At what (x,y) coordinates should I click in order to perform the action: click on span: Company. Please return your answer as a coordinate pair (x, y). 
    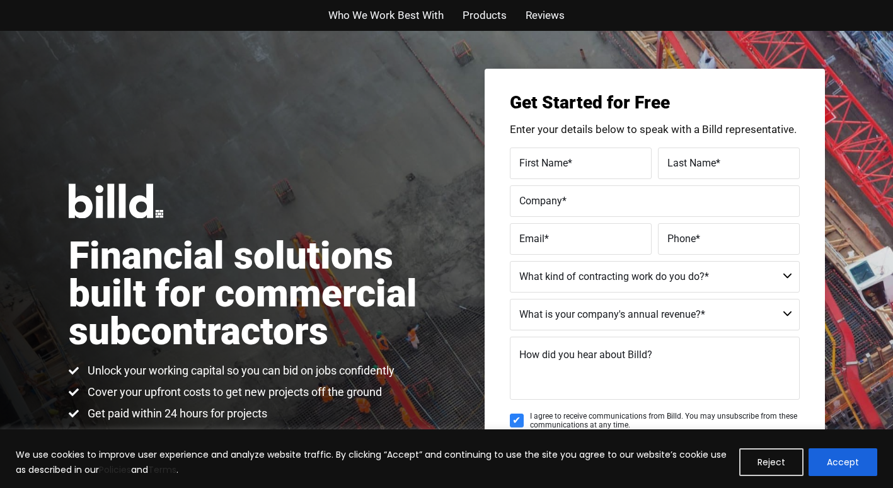
    Looking at the image, I should click on (541, 200).